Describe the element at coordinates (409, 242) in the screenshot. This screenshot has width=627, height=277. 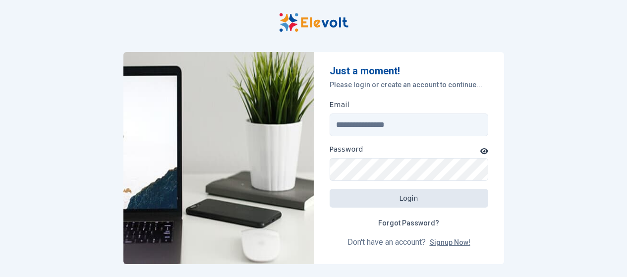
I see `p: Don't have an account?` at that location.